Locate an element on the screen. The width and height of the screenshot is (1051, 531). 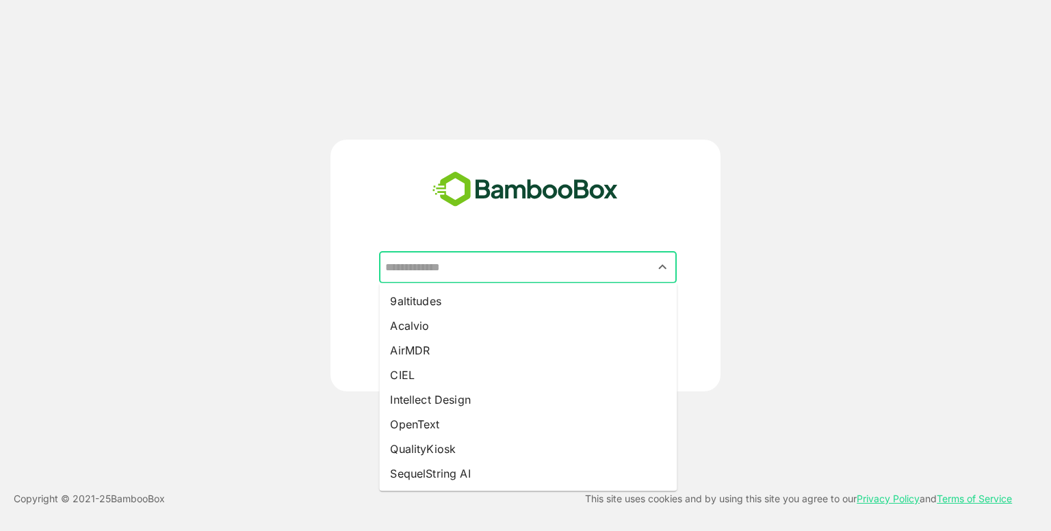
p: Copyright © 2021- 25 BambooBox is located at coordinates (89, 499).